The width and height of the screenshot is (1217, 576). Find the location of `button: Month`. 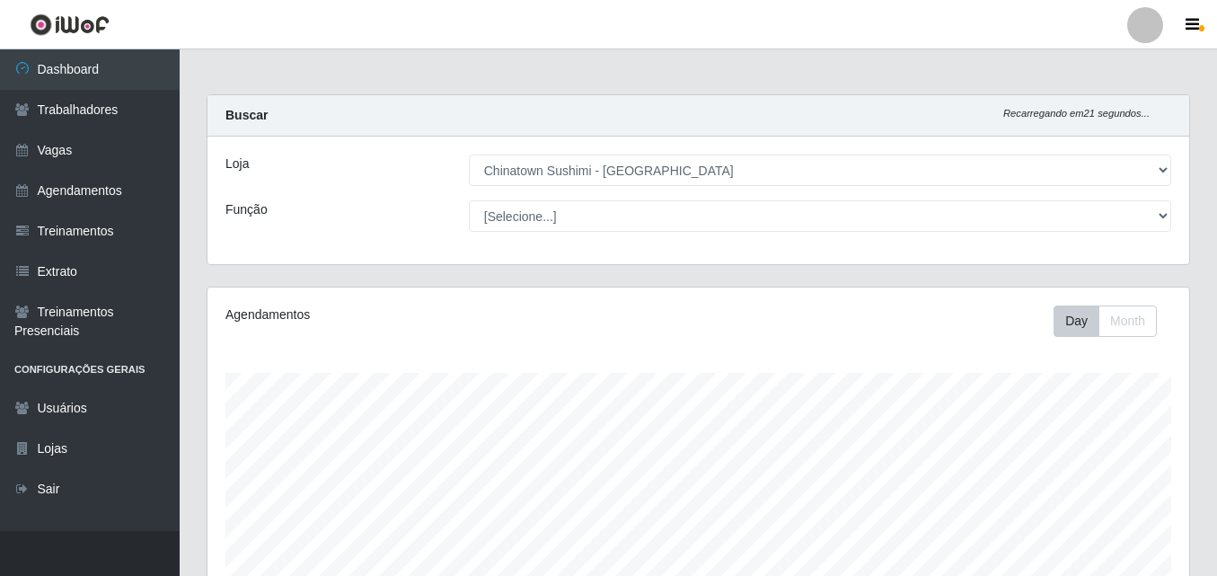

button: Month is located at coordinates (1128, 321).